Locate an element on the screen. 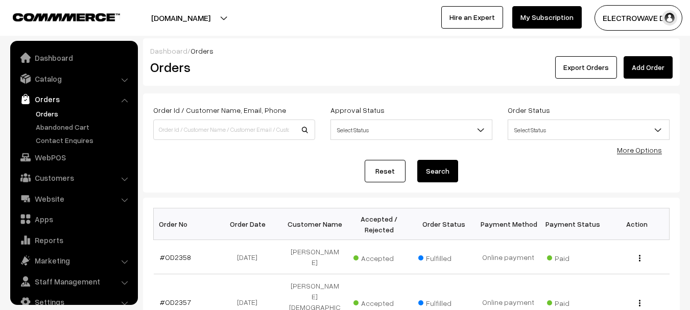  a: Catalog is located at coordinates (74, 79).